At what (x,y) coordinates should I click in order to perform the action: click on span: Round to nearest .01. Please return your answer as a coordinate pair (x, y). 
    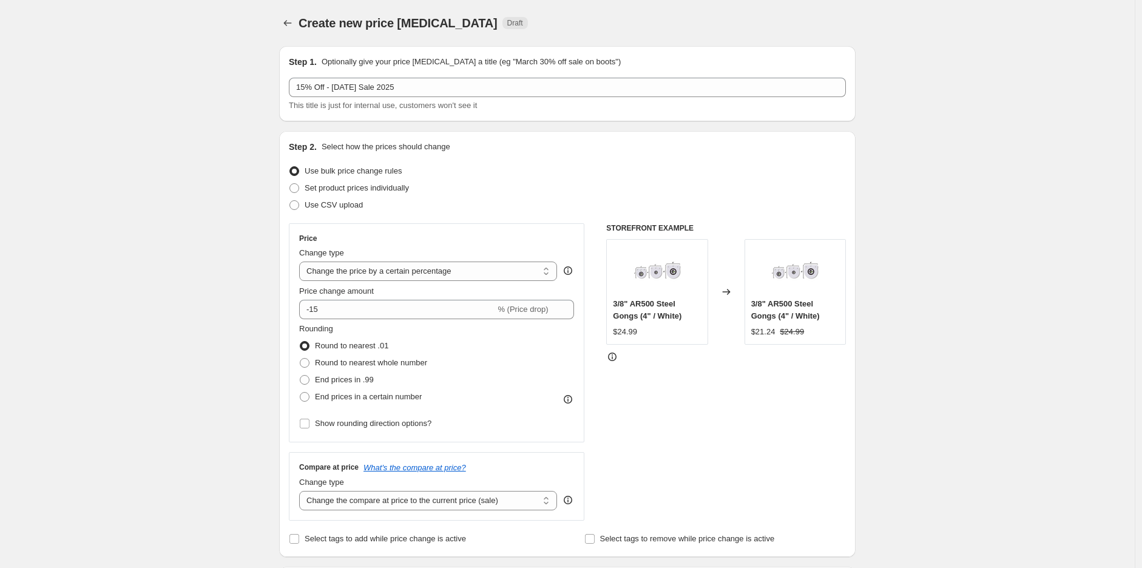
    Looking at the image, I should click on (351, 345).